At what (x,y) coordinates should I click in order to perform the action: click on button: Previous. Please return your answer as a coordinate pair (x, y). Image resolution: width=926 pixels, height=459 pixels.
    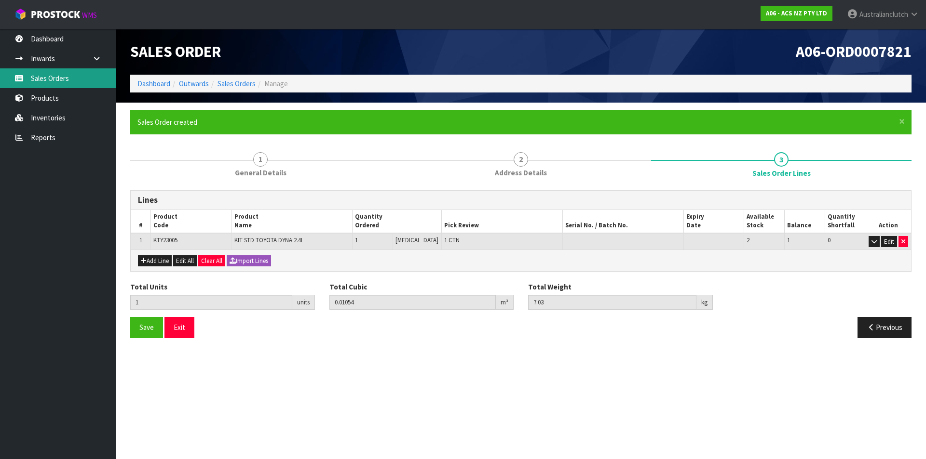
    Looking at the image, I should click on (884, 327).